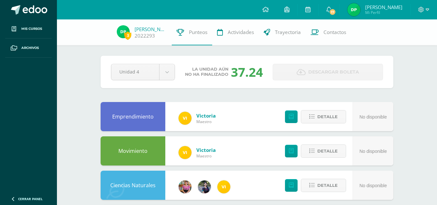  Describe the element at coordinates (288, 32) in the screenshot. I see `span: Trayectoria` at that location.